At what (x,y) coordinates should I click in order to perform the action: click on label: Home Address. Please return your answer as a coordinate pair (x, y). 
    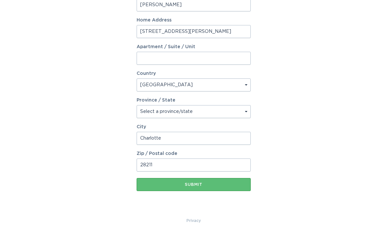
    Looking at the image, I should click on (194, 20).